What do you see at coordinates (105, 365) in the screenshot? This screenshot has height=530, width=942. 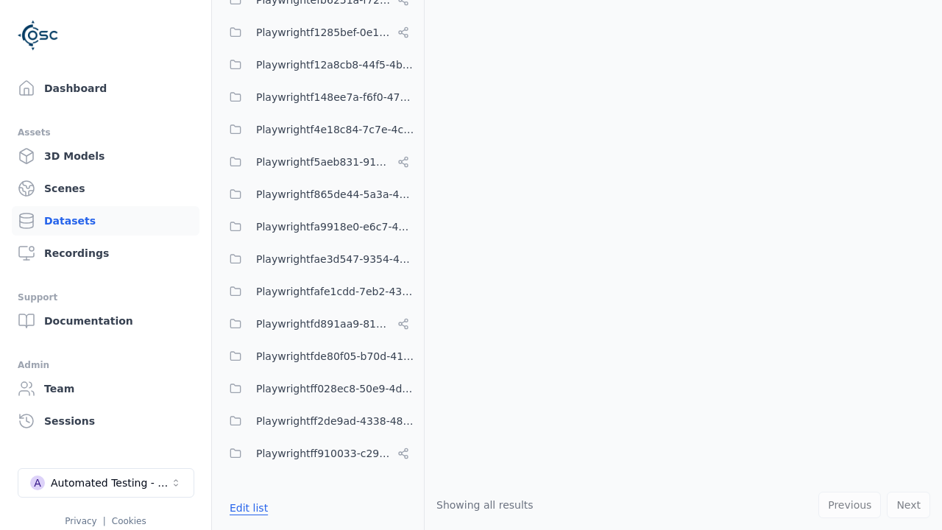 I see `div: Admin` at bounding box center [105, 365].